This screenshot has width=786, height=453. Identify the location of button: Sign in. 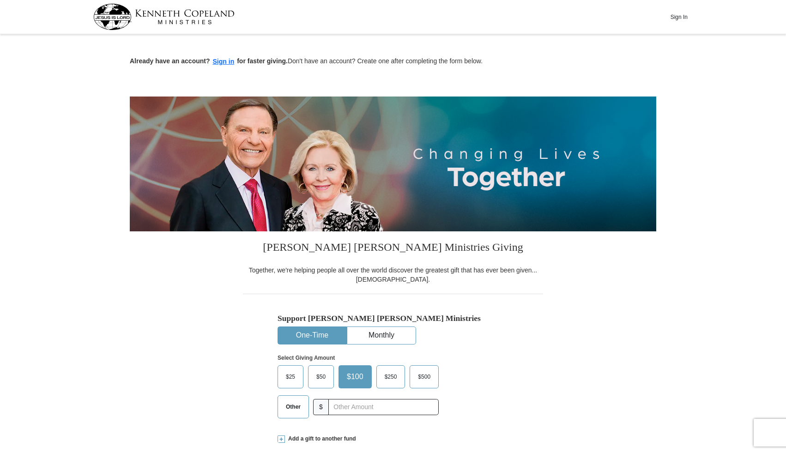
(223, 61).